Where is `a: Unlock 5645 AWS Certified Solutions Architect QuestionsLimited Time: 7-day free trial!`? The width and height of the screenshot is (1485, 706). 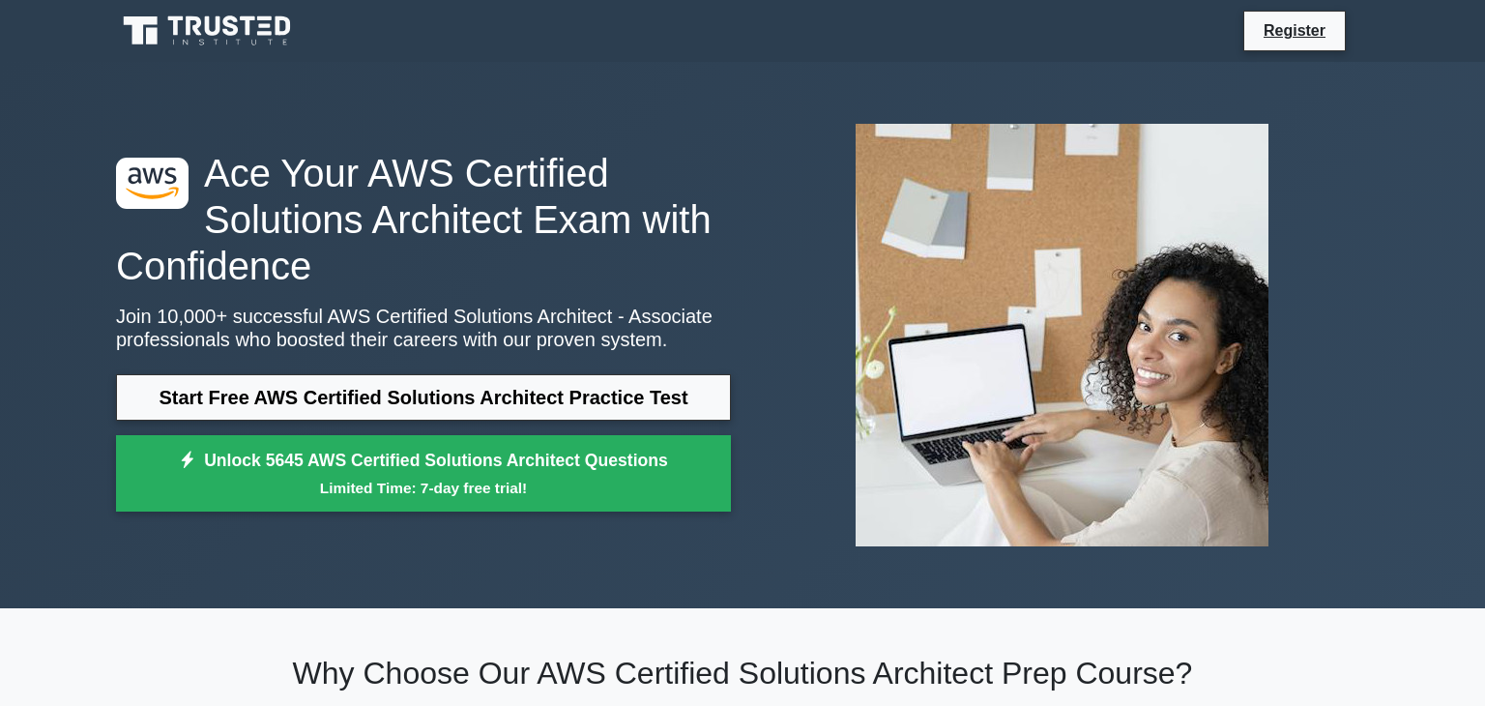 a: Unlock 5645 AWS Certified Solutions Architect QuestionsLimited Time: 7-day free trial! is located at coordinates (423, 474).